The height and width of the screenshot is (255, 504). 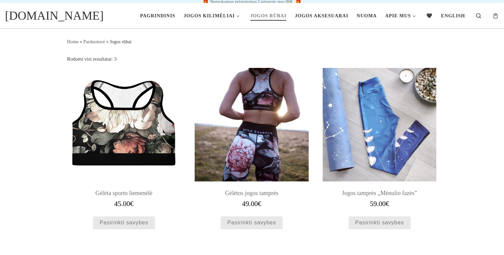 What do you see at coordinates (251, 138) in the screenshot?
I see `a: geletos jogos tampresgeletos jogos tampresGėlėtos jogos tamprės 49.00€` at bounding box center [251, 138].